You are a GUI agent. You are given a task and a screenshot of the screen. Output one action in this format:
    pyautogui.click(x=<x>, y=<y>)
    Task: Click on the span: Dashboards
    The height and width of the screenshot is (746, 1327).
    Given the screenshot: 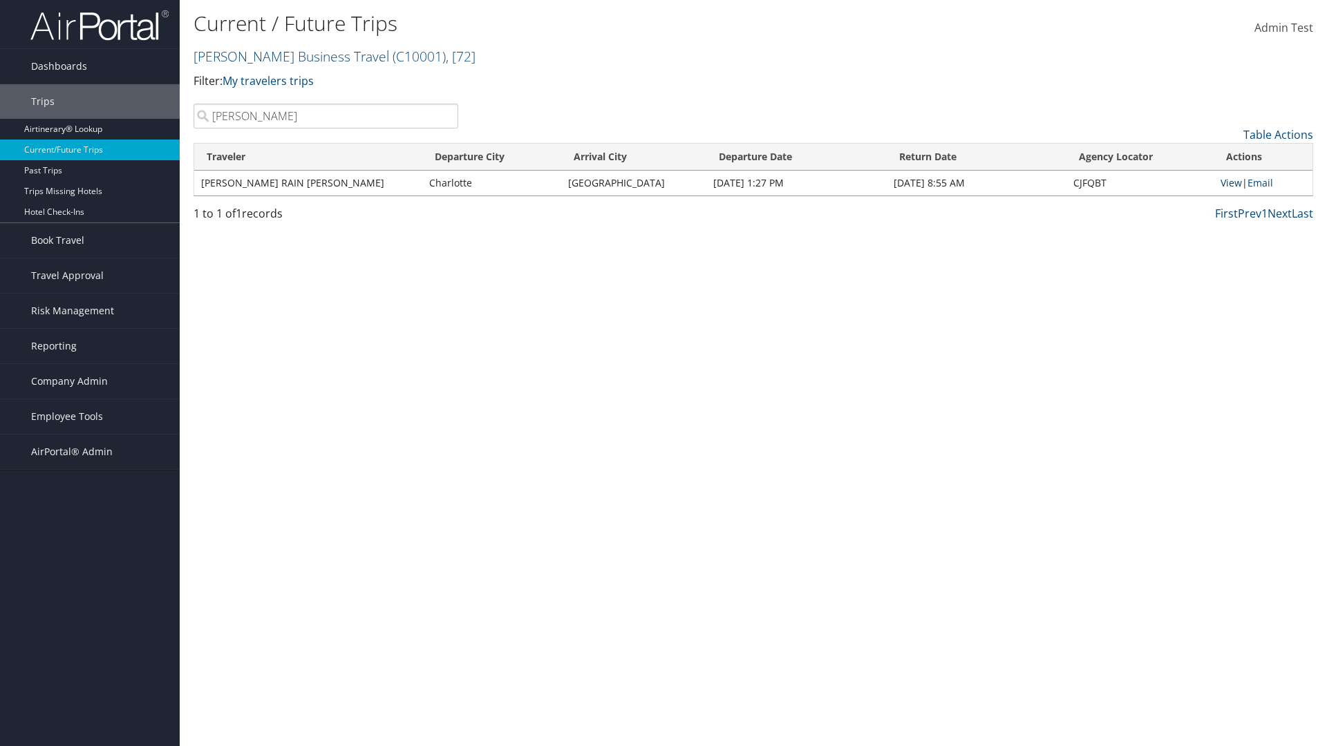 What is the action you would take?
    pyautogui.click(x=59, y=66)
    